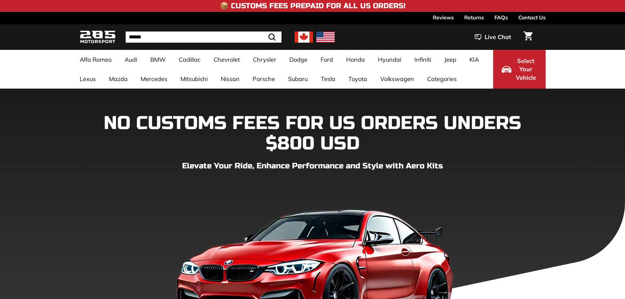 This screenshot has height=299, width=625. I want to click on a: Volkswagen, so click(397, 79).